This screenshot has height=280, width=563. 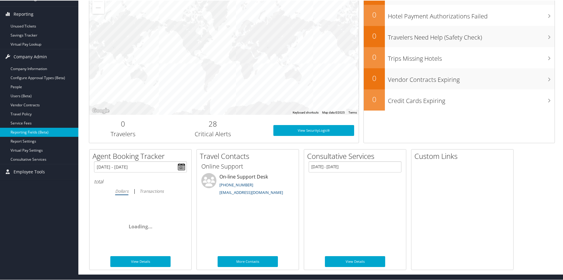 I want to click on h2: Travel Contacts, so click(x=249, y=155).